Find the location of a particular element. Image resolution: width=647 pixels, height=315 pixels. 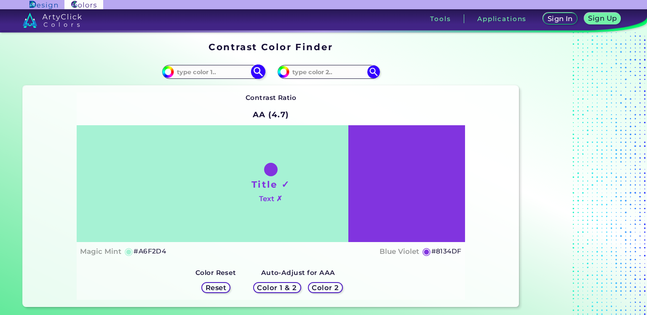

strong: Color Reset is located at coordinates (216, 272).